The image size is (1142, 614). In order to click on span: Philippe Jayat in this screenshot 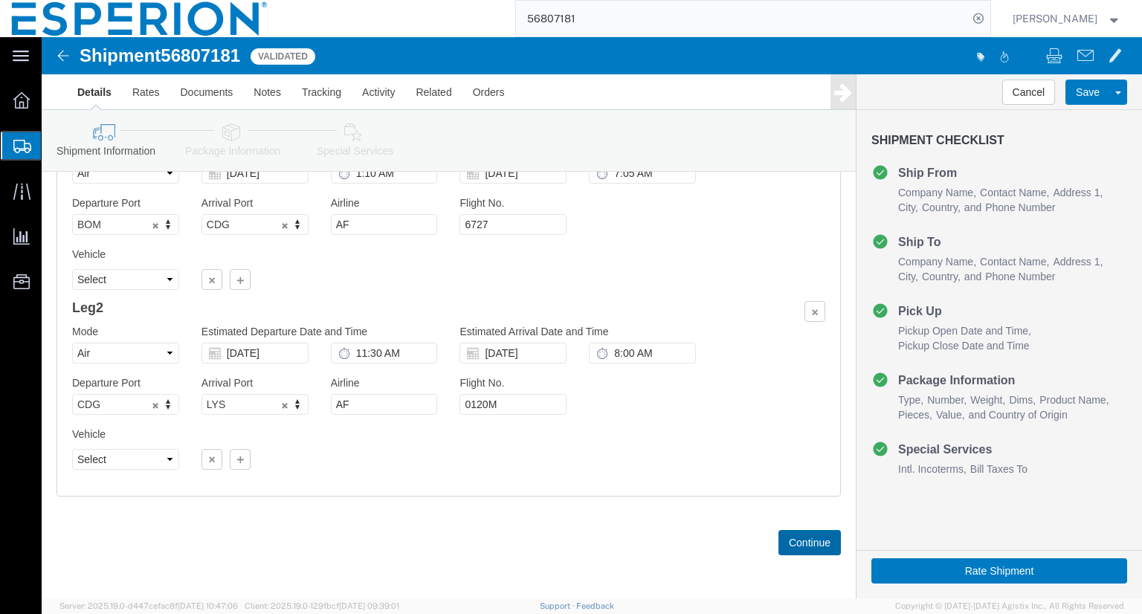, I will do `click(1055, 19)`.